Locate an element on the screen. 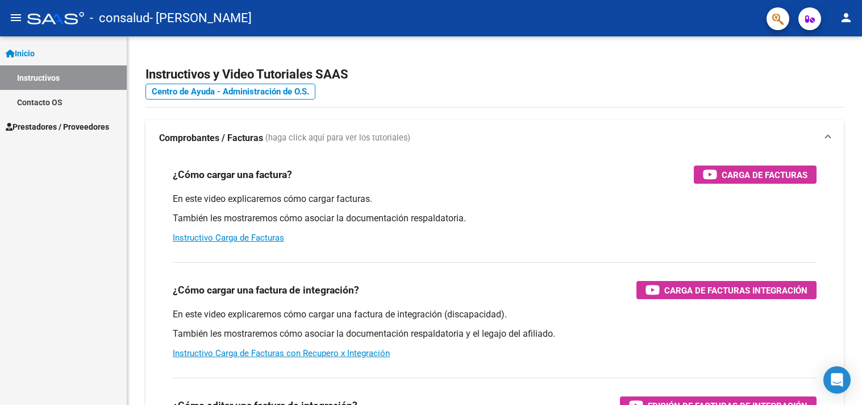 This screenshot has width=862, height=405. p: En este video explicaremos cómo cargar facturas. is located at coordinates (495, 199).